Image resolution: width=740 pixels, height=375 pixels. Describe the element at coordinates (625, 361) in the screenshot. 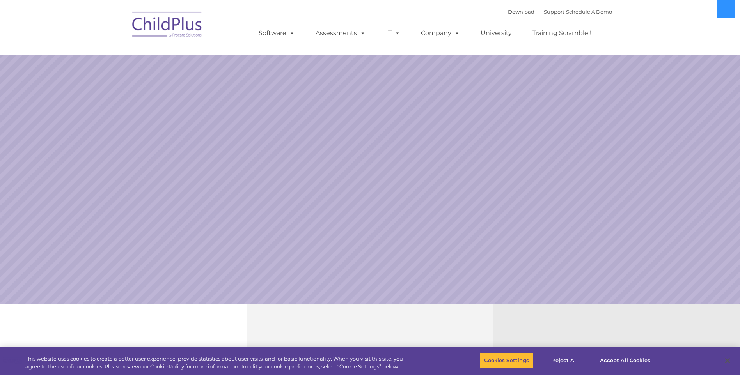

I see `button: Accept All Cookies` at that location.